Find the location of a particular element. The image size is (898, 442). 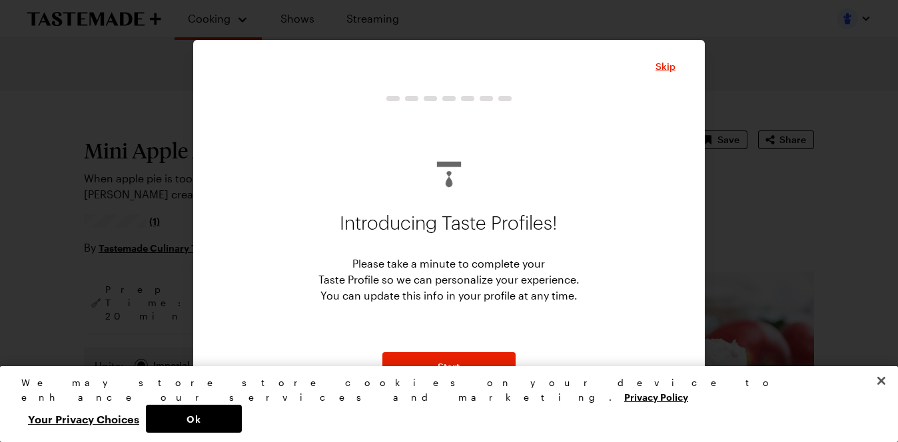

button: NextStepButton is located at coordinates (449, 367).